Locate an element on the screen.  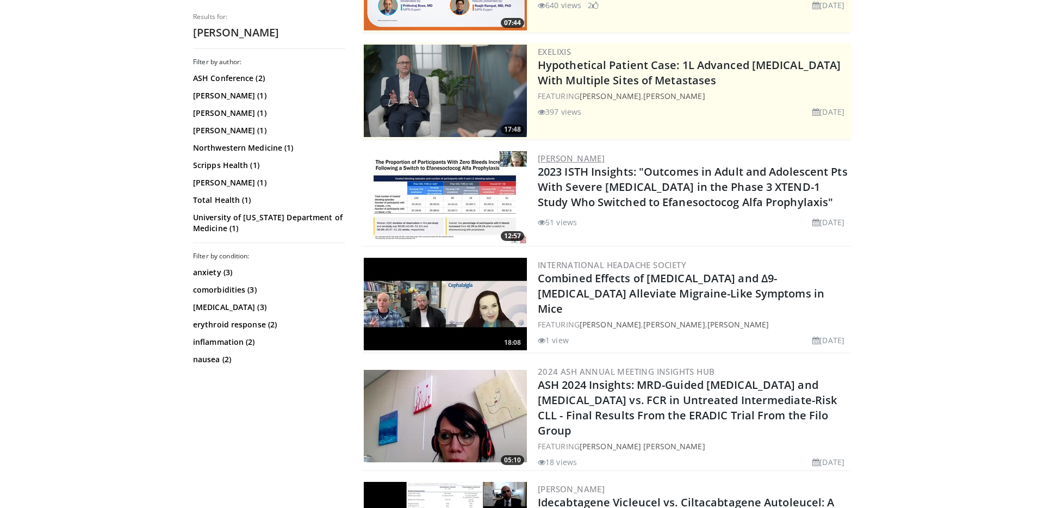
span: 18:08 is located at coordinates (512, 342).